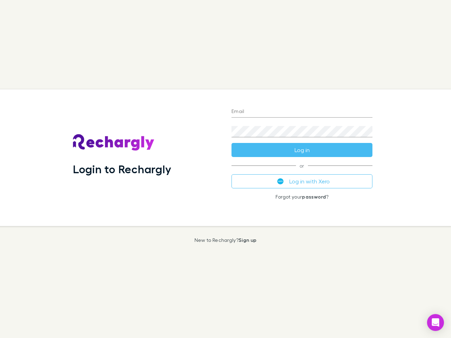  Describe the element at coordinates (281, 182) in the screenshot. I see `img: Xero's logo` at that location.